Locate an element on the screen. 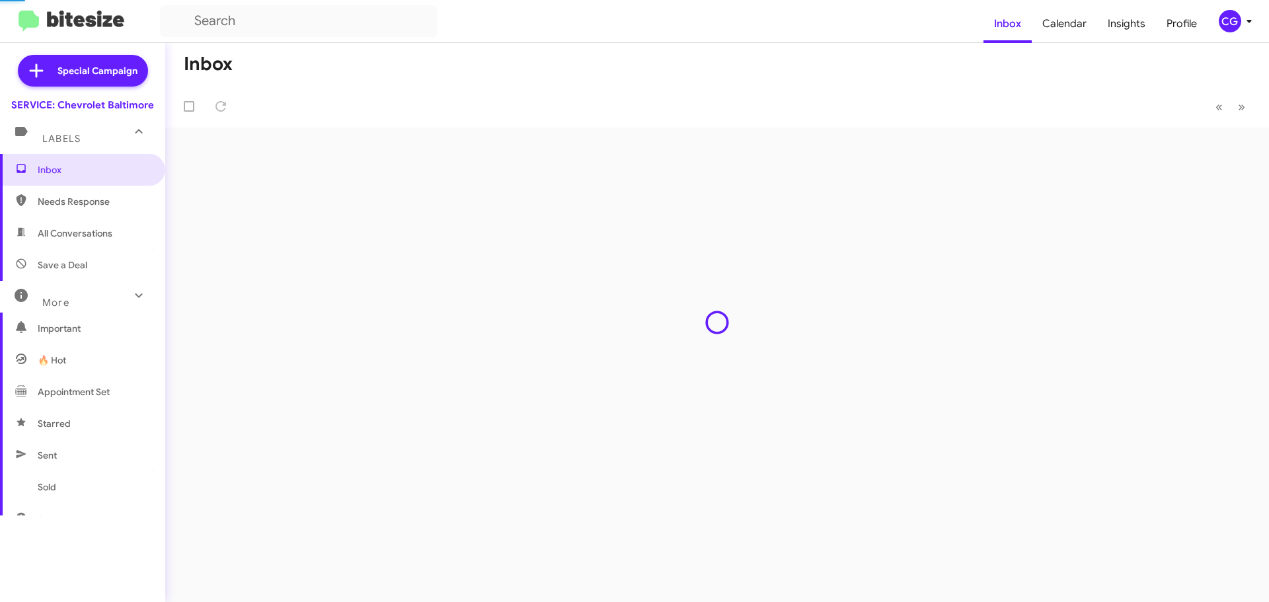  button: Next is located at coordinates (1241, 106).